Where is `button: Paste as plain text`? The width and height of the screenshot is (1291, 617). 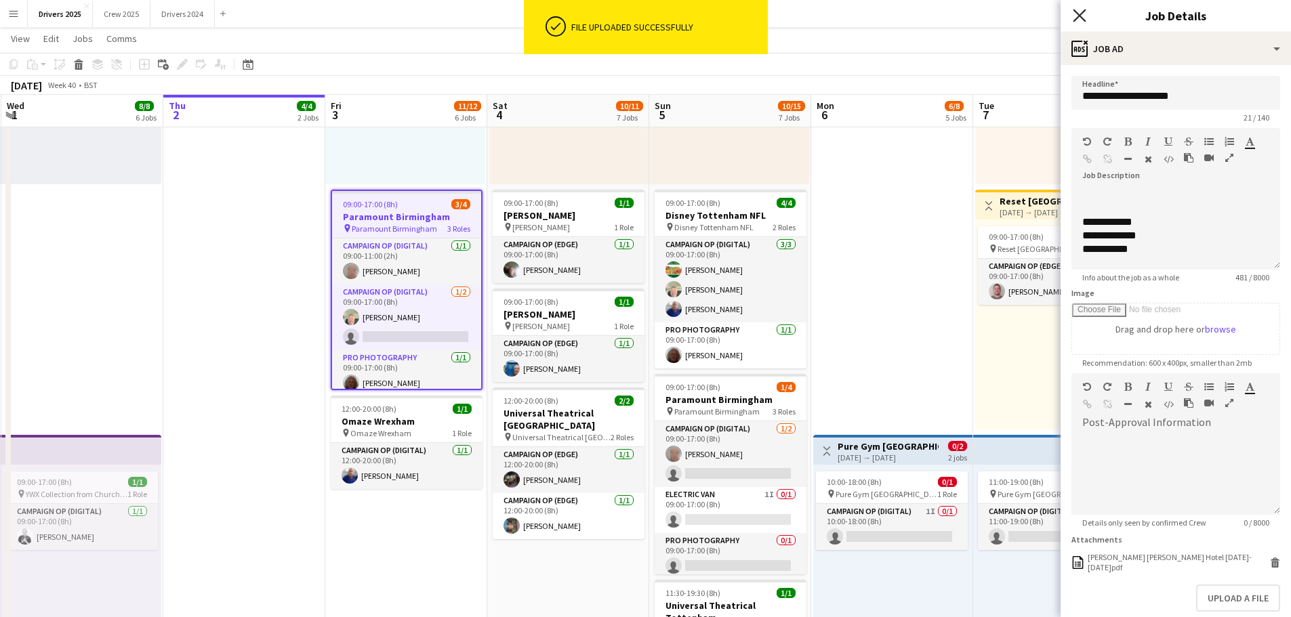 button: Paste as plain text is located at coordinates (1189, 158).